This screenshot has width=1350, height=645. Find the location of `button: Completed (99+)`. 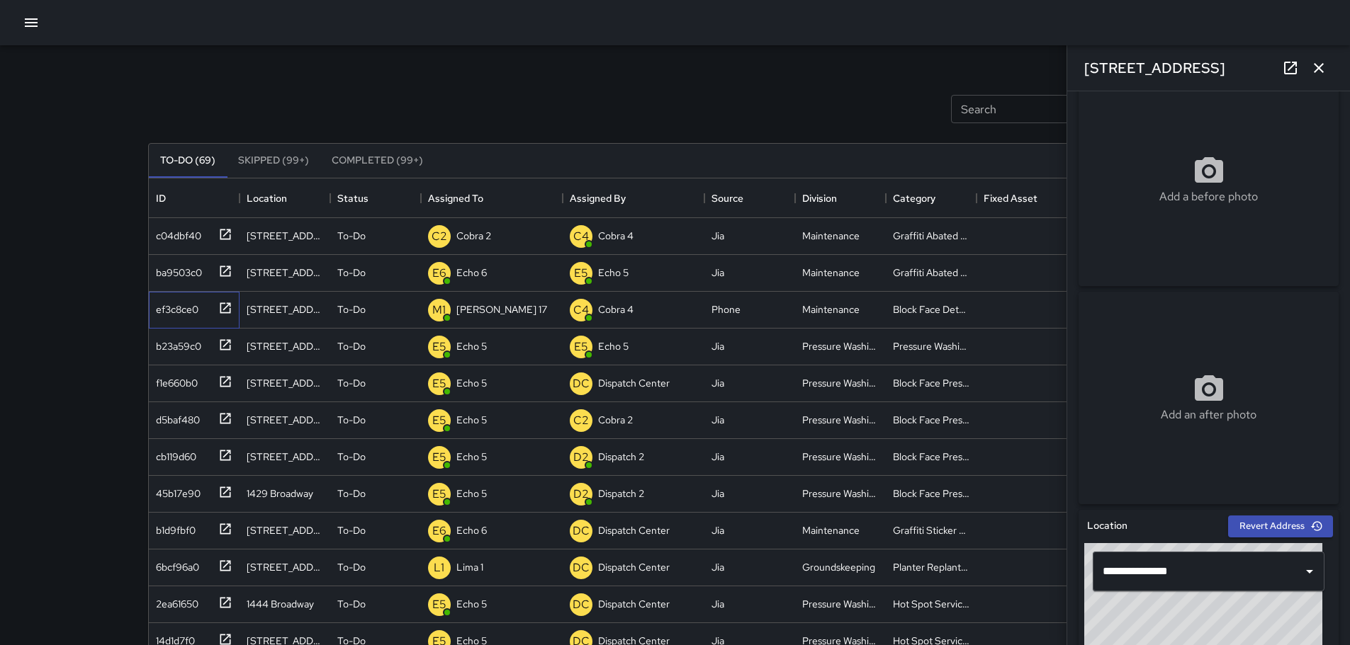

button: Completed (99+) is located at coordinates (377, 161).